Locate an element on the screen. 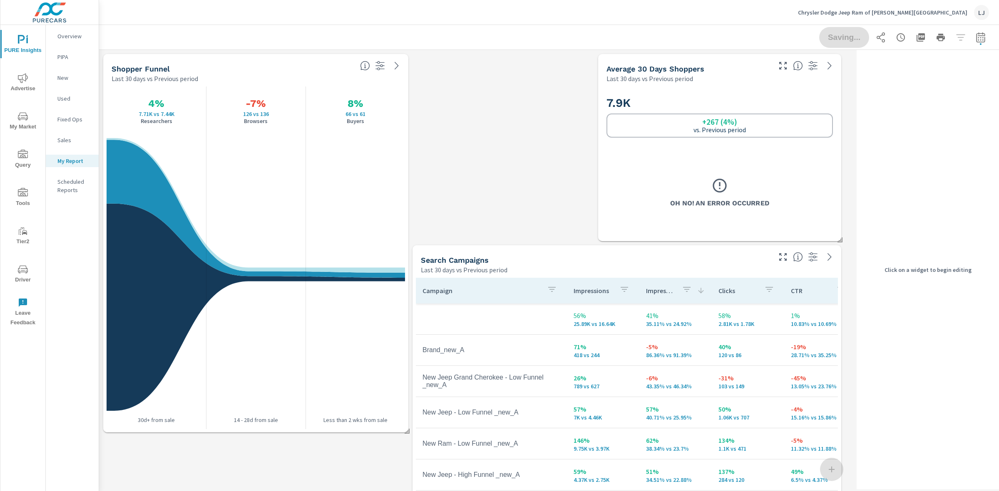 The image size is (999, 491). p: -4% is located at coordinates (820, 409).